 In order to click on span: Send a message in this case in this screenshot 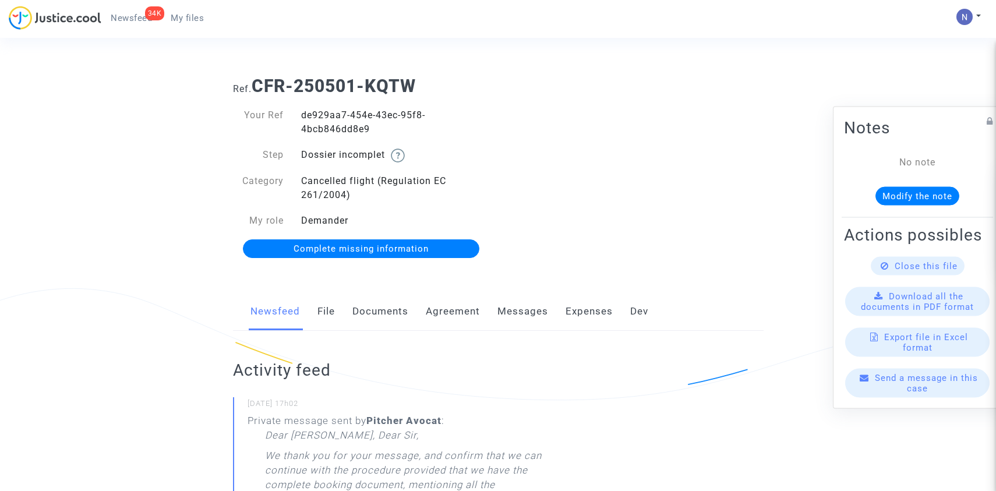, I will do `click(926, 383)`.